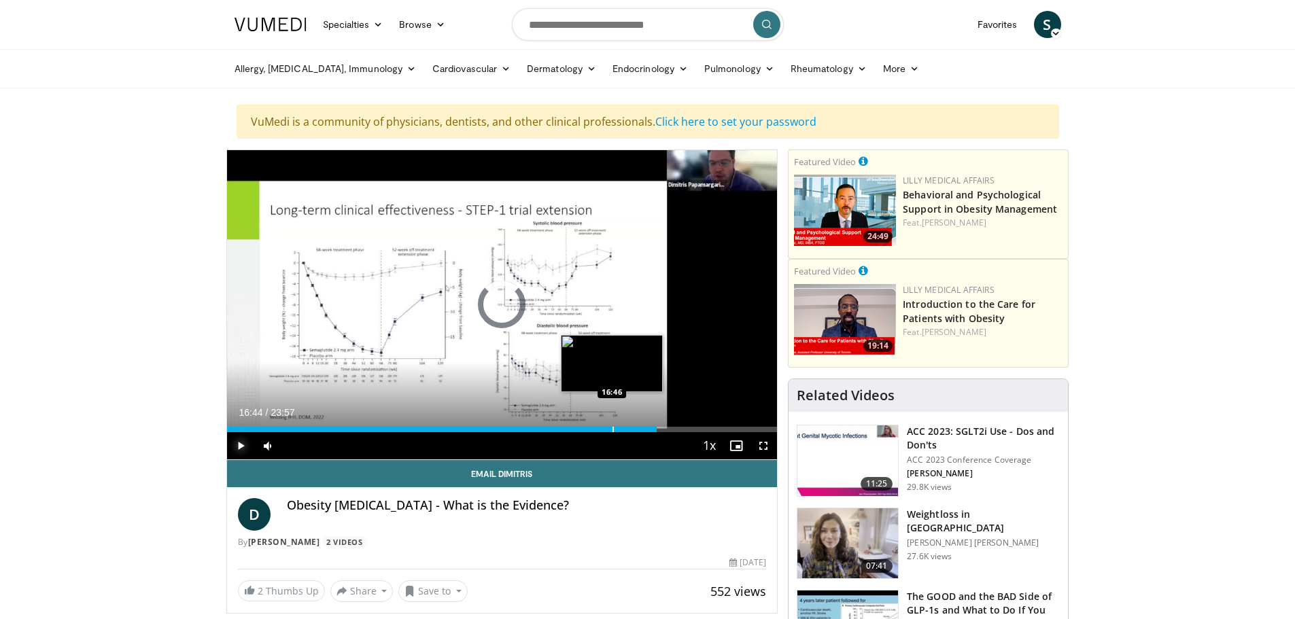  Describe the element at coordinates (739, 69) in the screenshot. I see `a: Pulmonology` at that location.